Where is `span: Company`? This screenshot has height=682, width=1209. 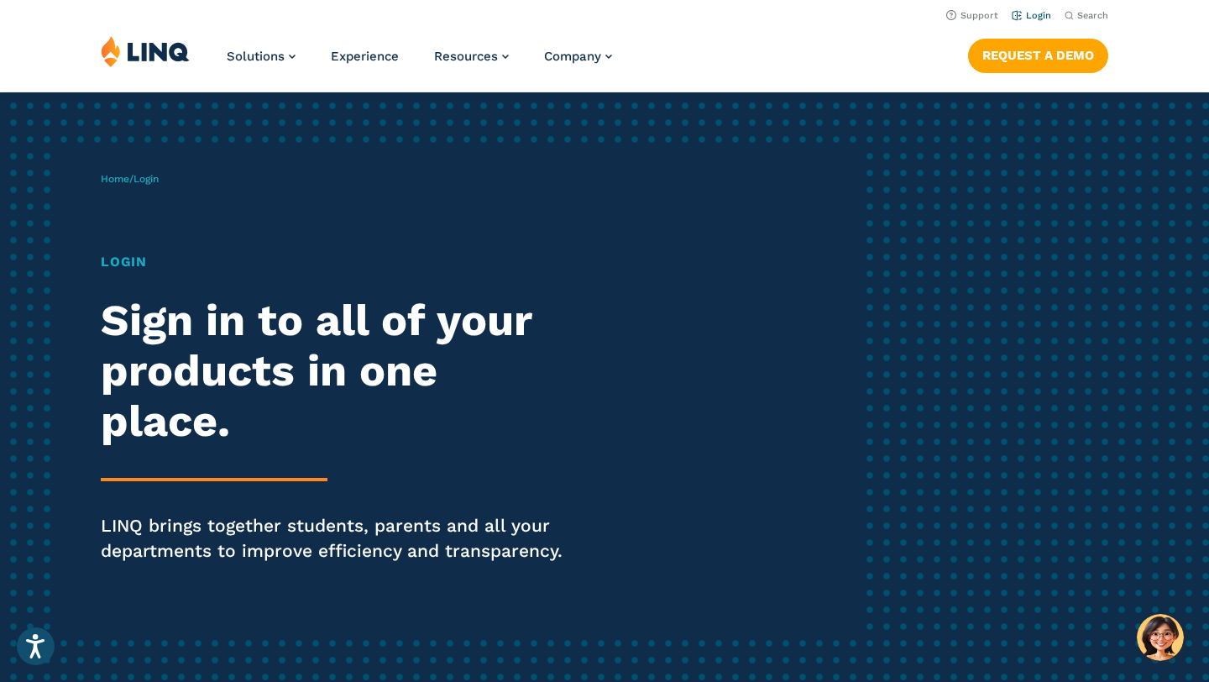 span: Company is located at coordinates (573, 56).